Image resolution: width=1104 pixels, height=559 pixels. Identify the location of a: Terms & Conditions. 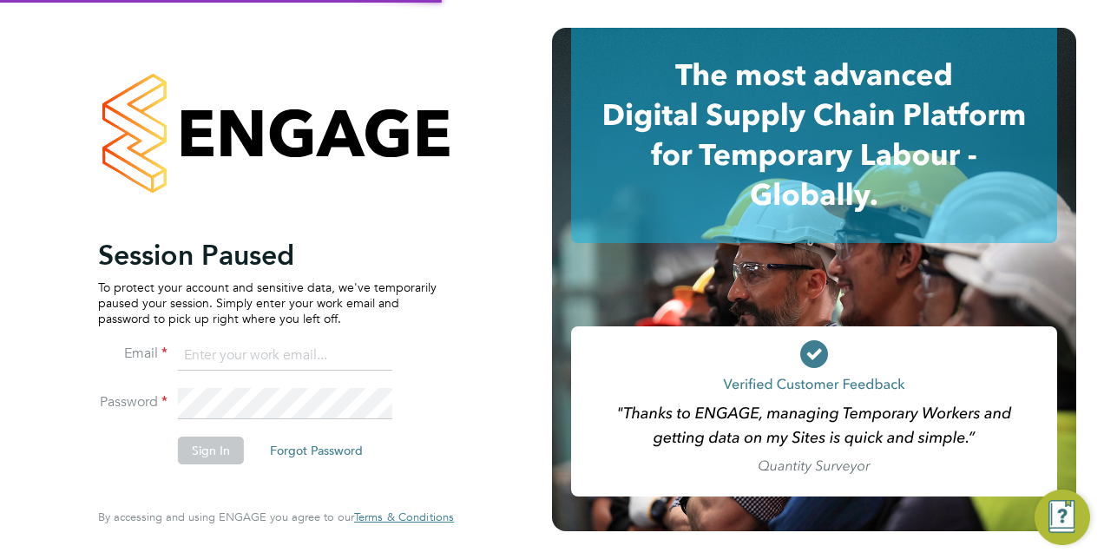
(404, 517).